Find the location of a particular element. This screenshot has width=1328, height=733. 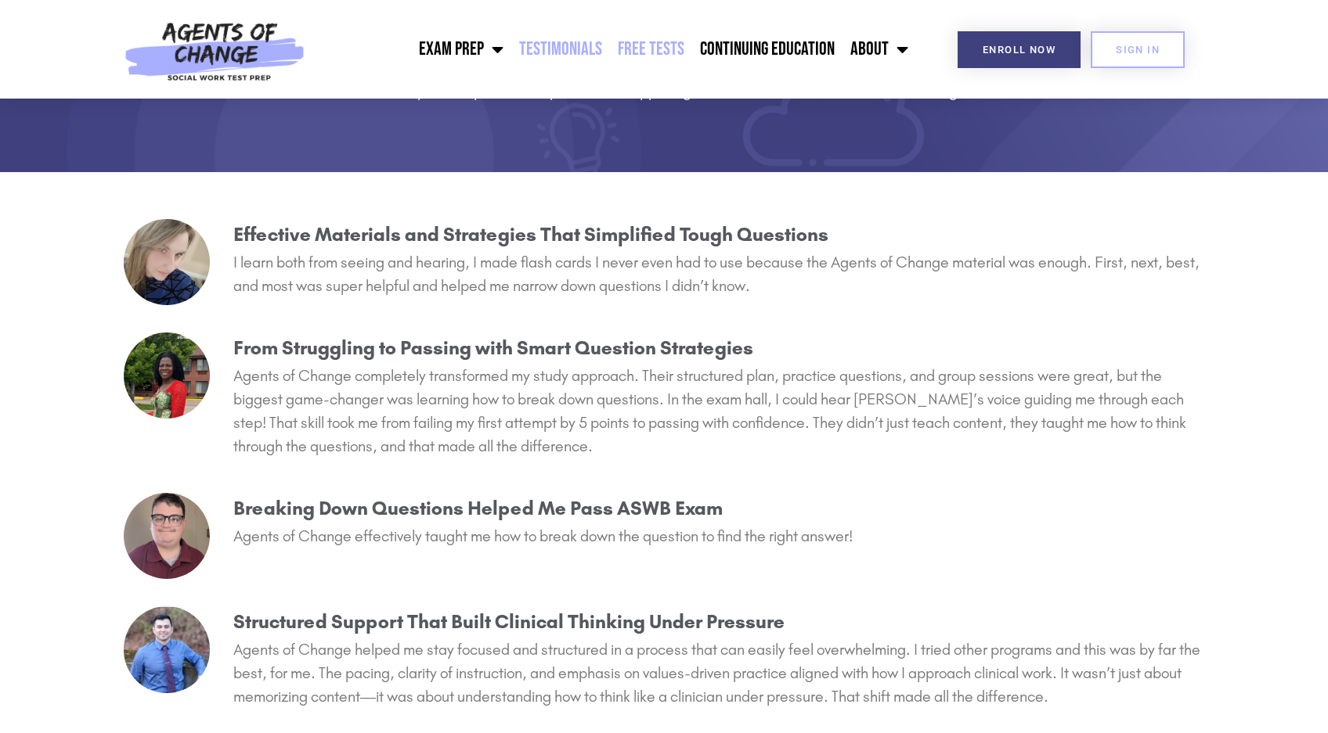

h3: Breaking Down Questions Helped Me Pass ASWB Exam is located at coordinates (719, 509).